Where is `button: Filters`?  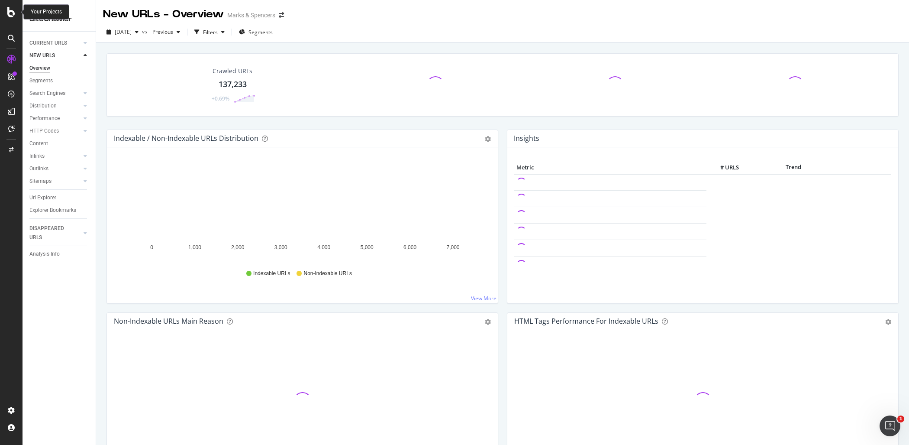 button: Filters is located at coordinates (210, 32).